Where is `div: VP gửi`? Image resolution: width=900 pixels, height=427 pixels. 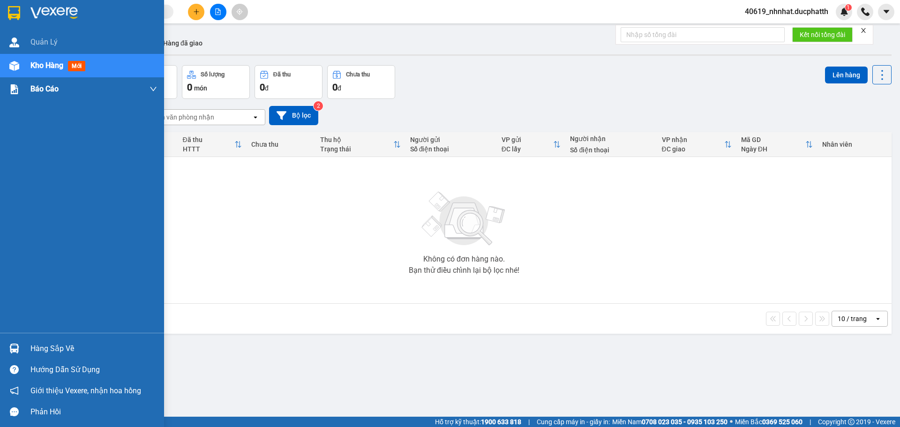 div: VP gửi is located at coordinates (527, 140).